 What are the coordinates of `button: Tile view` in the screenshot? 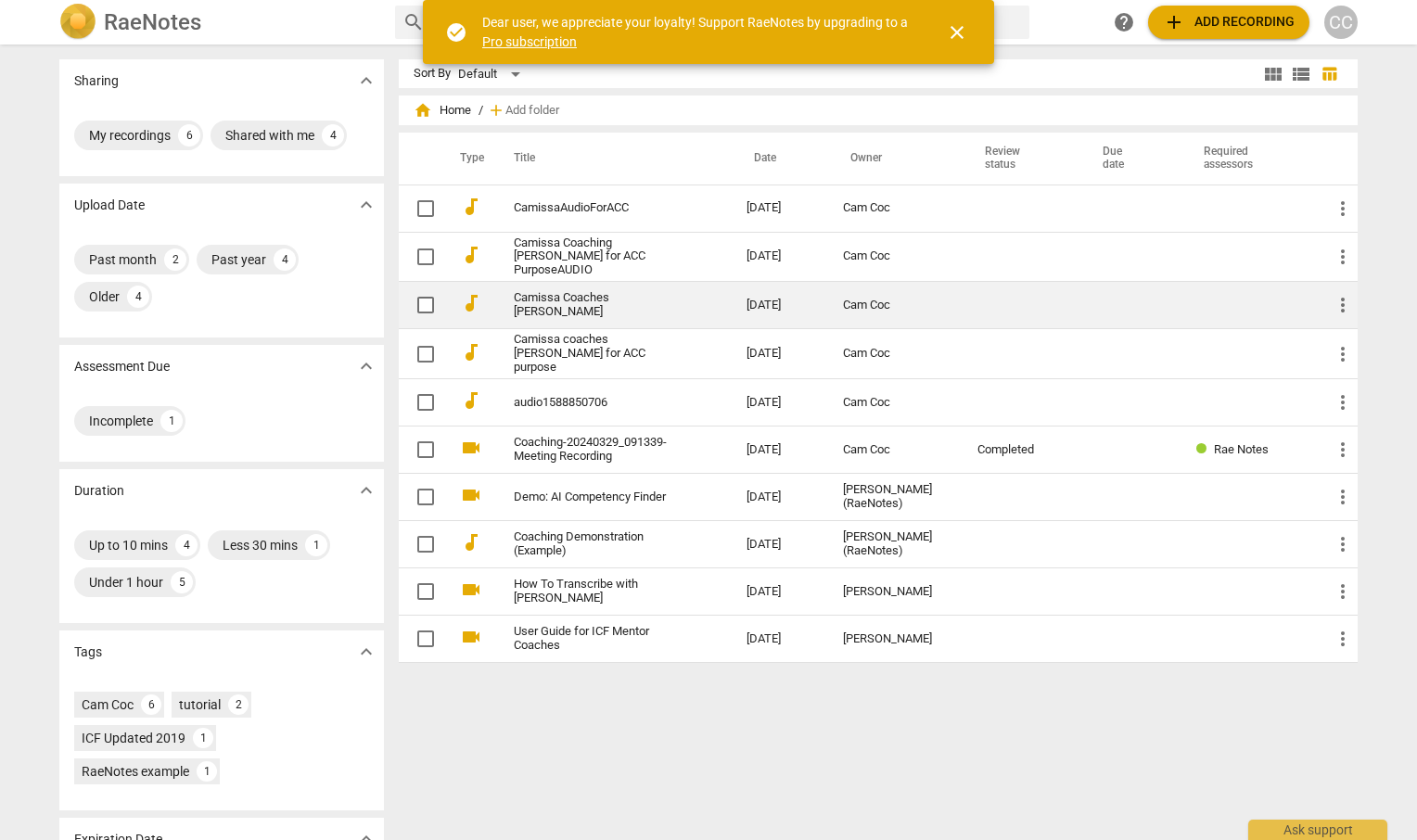 It's located at (1274, 75).